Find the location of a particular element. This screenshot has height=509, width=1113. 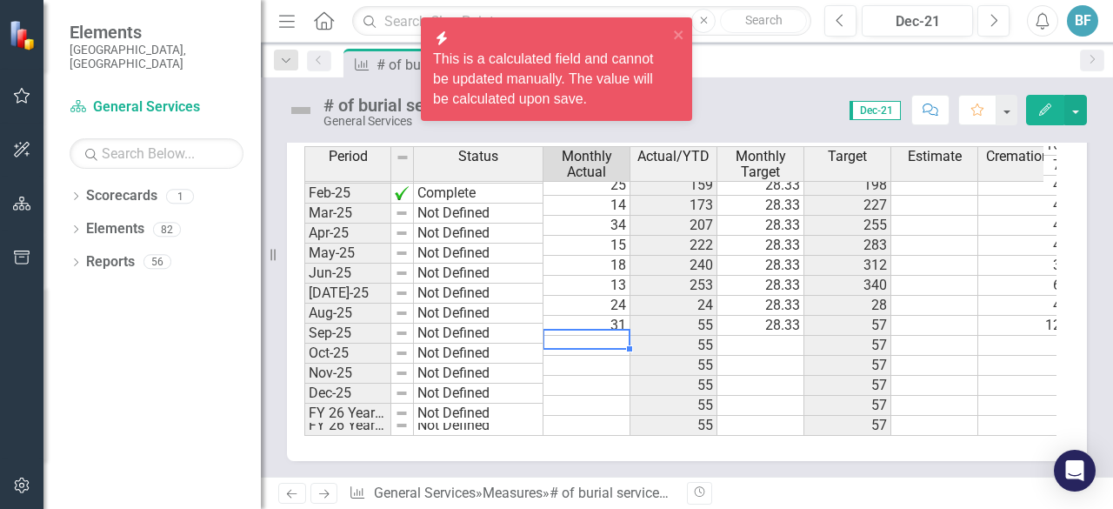

td: 173 is located at coordinates (674, 205).